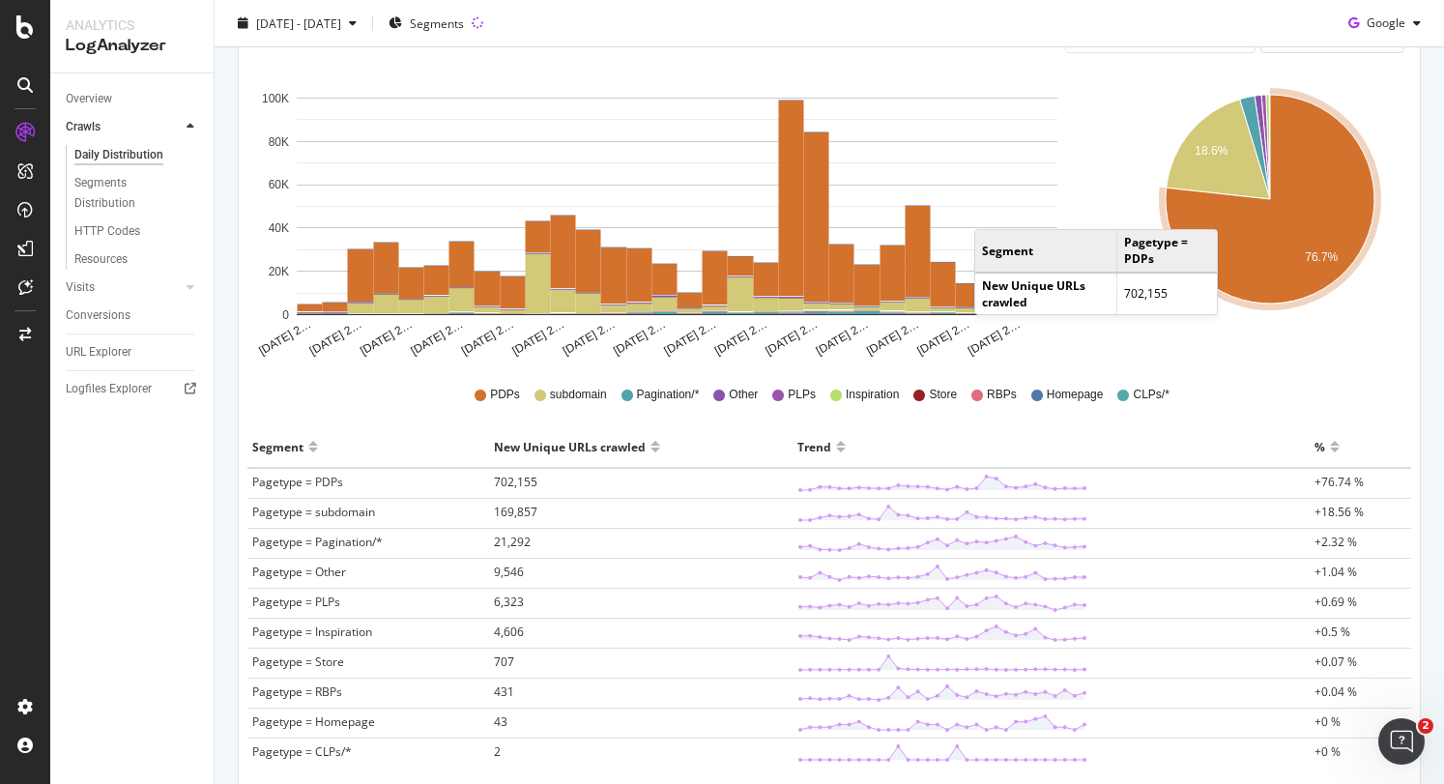 The height and width of the screenshot is (784, 1444). What do you see at coordinates (1046, 293) in the screenshot?
I see `td: New Unique URLs crawled` at bounding box center [1046, 293].